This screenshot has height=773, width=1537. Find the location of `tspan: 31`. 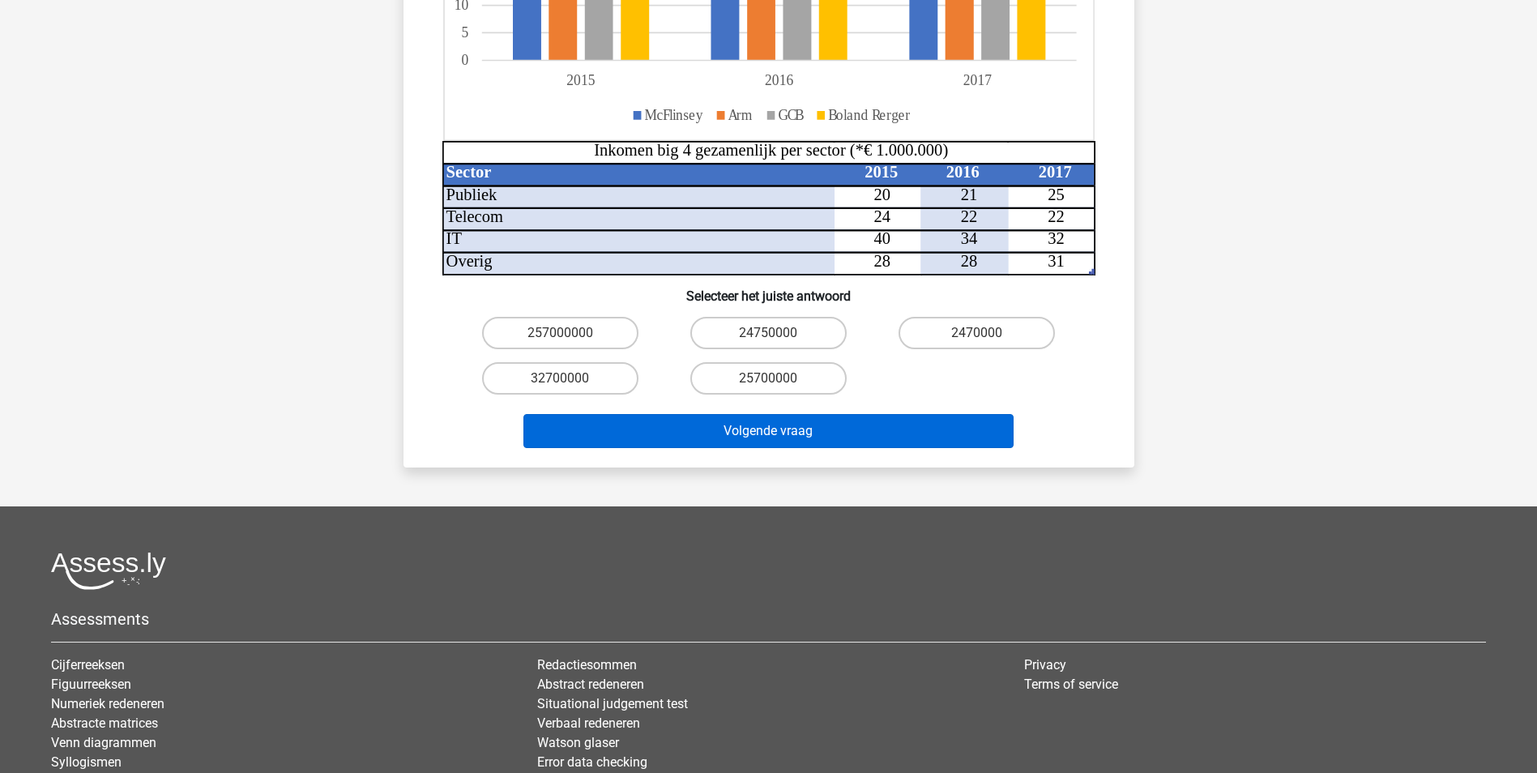

tspan: 31 is located at coordinates (1056, 261).